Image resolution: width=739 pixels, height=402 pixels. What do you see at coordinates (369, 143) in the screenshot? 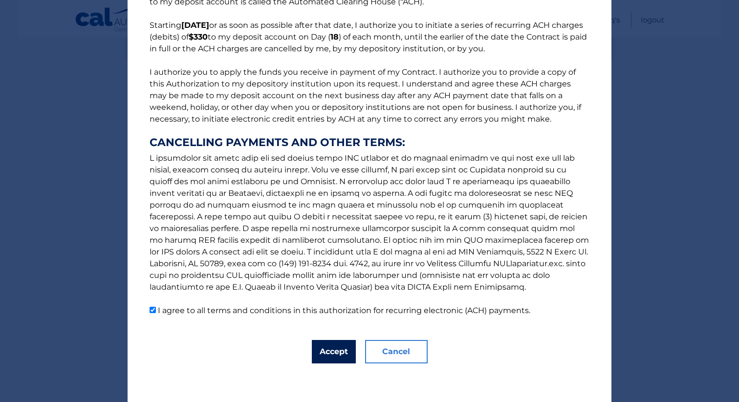
I see `strong: CANCELLING PAYMENTS AND OTHER TERMS:` at bounding box center [369, 143].